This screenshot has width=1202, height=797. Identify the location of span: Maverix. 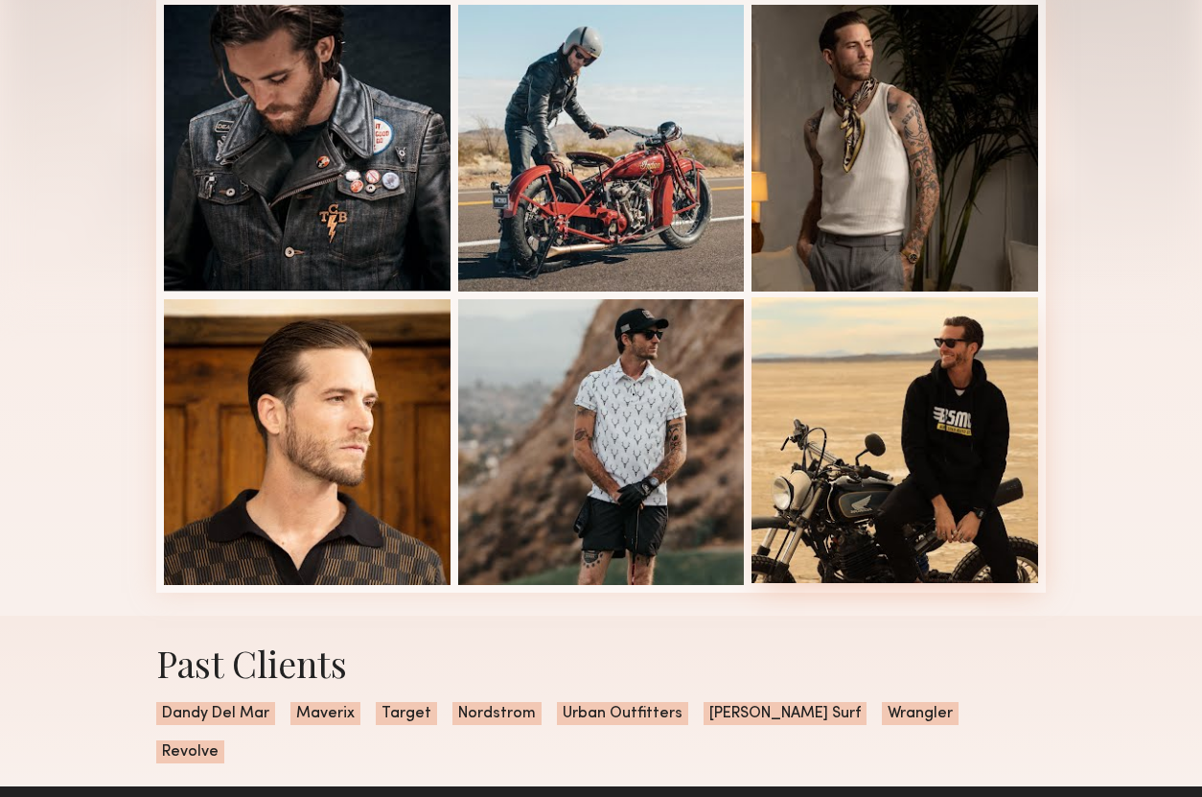
(325, 713).